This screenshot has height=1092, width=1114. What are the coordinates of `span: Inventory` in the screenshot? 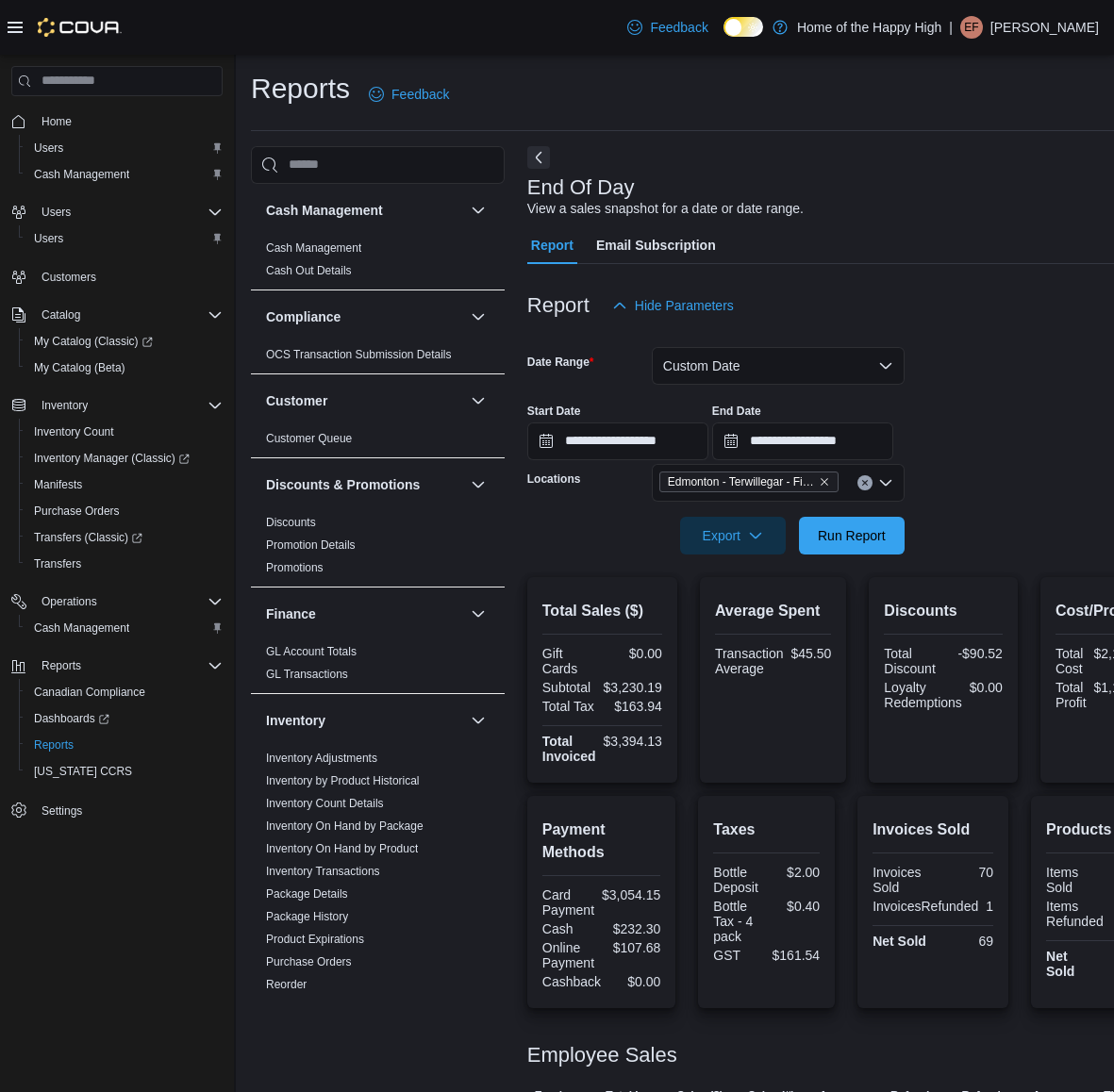 It's located at (64, 406).